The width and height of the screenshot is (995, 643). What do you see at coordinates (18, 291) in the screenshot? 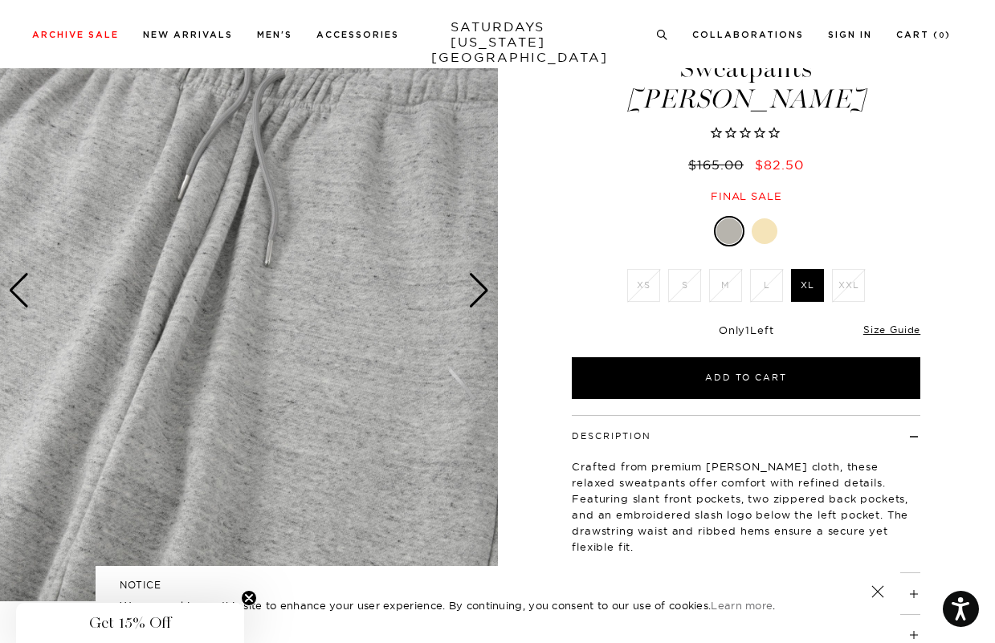
I see `div: Previous slide` at bounding box center [18, 291].